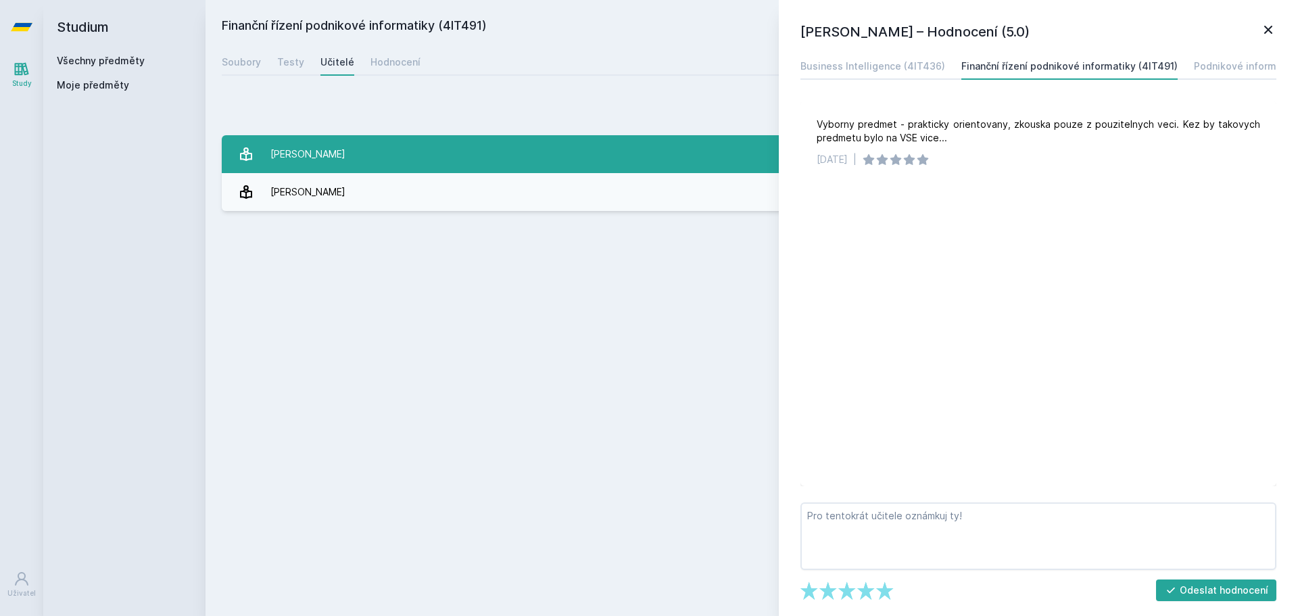 This screenshot has height=616, width=1298. What do you see at coordinates (1038, 131) in the screenshot?
I see `div: Vyborny predmet - prakticky orientovany, zkouska pouze z pouzitelnych veci. Kez by takovych predm...` at bounding box center [1038, 131].